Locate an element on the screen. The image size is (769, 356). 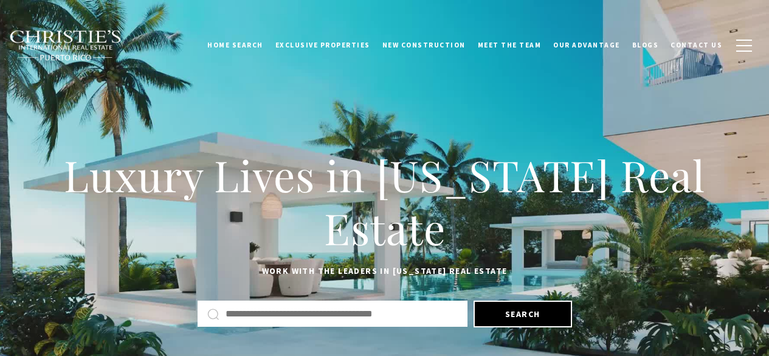
span: Our Advantage is located at coordinates (587, 45).